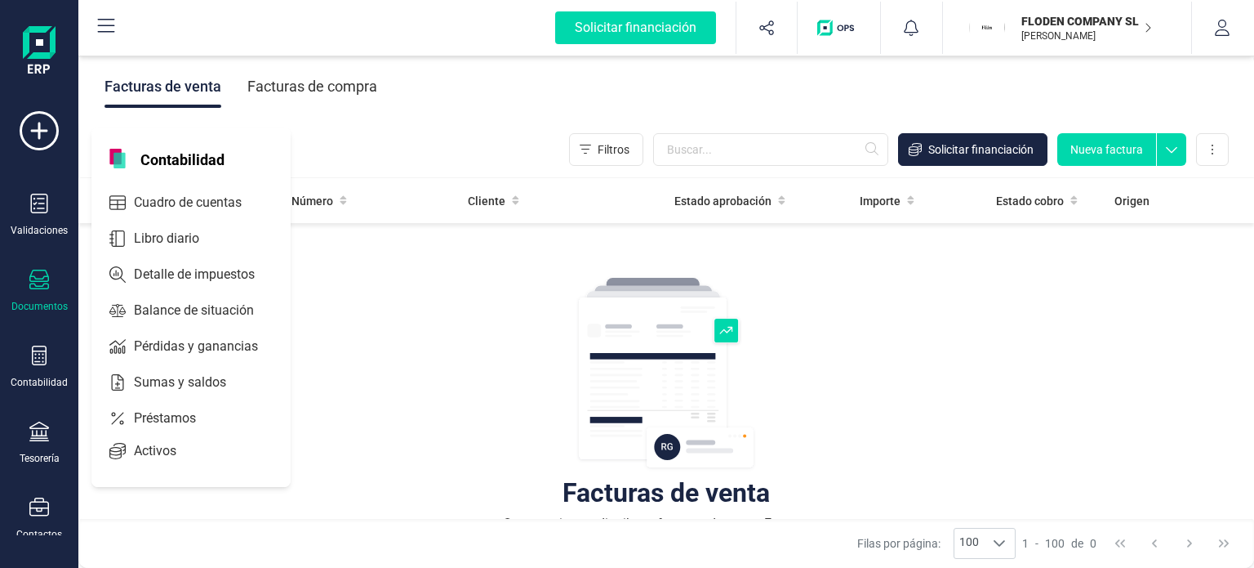  Describe the element at coordinates (205, 310) in the screenshot. I see `span: Balance de situación` at that location.